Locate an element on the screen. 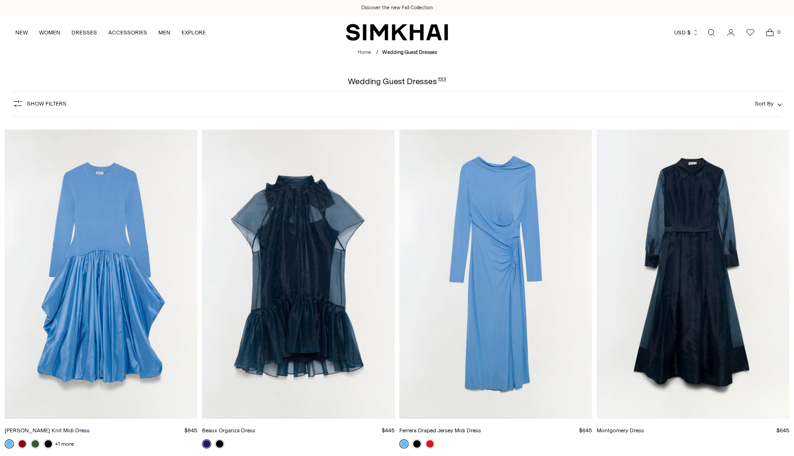  button: Sort By is located at coordinates (769, 104).